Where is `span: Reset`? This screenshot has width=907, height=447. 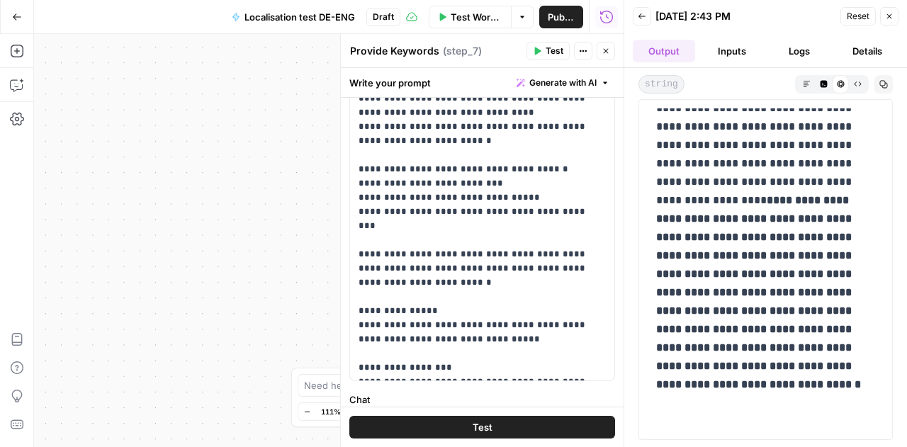
span: Reset is located at coordinates (858, 16).